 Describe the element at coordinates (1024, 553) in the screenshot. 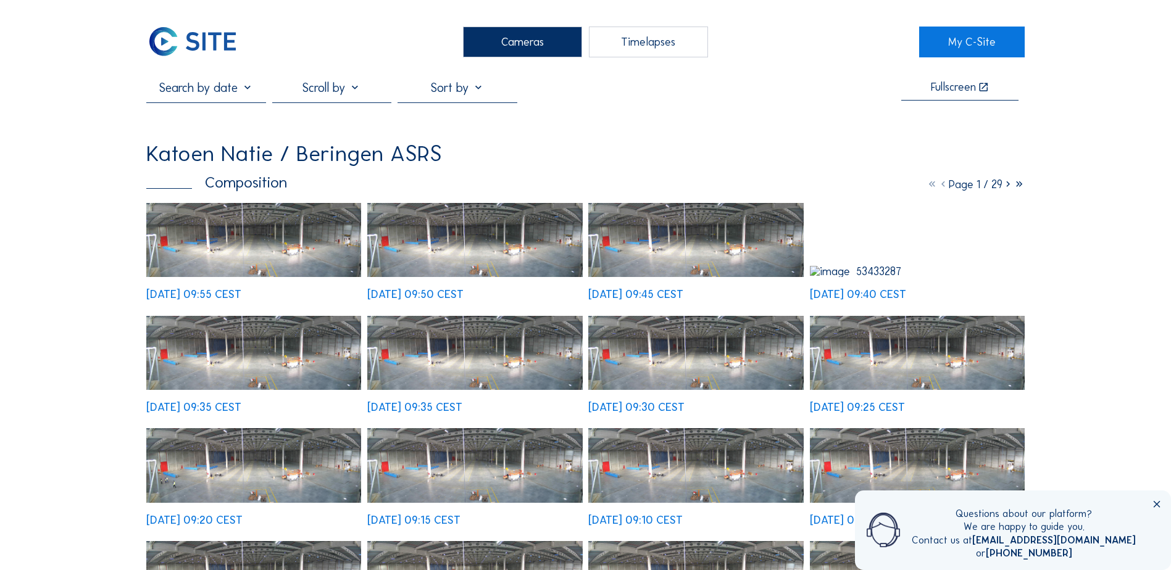

I see `div: or` at that location.